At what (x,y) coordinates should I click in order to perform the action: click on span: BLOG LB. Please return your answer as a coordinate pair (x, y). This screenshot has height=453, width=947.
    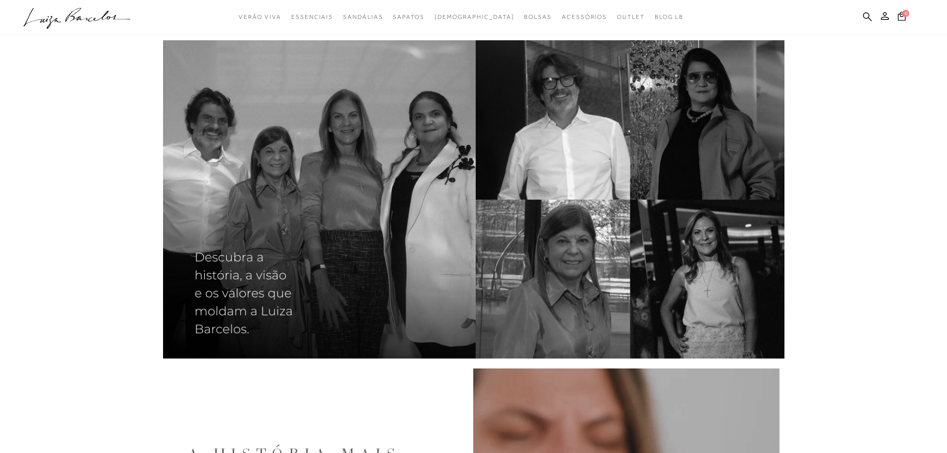
    Looking at the image, I should click on (669, 17).